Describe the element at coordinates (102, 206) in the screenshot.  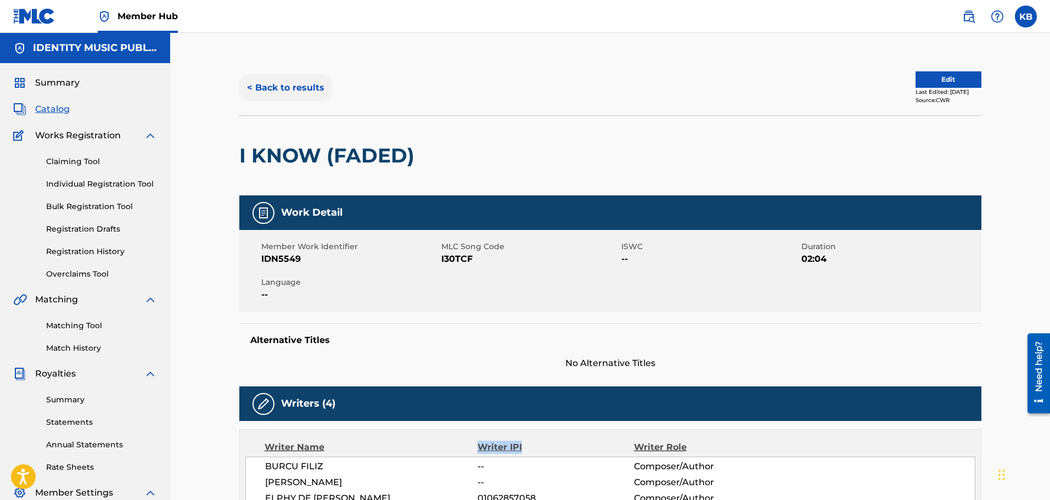
I see `a: Bulk Registration Tool` at that location.